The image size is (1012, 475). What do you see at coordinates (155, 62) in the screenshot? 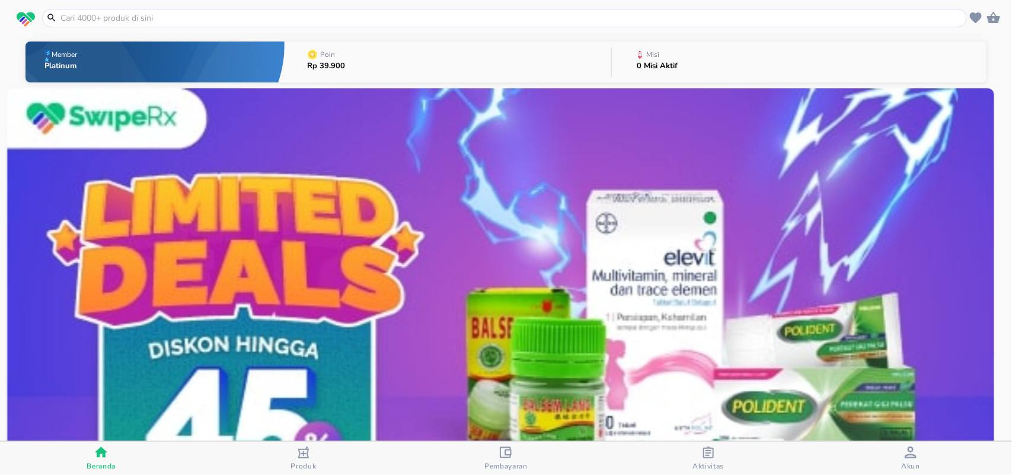
I see `button: MemberPlatinum` at bounding box center [155, 62].